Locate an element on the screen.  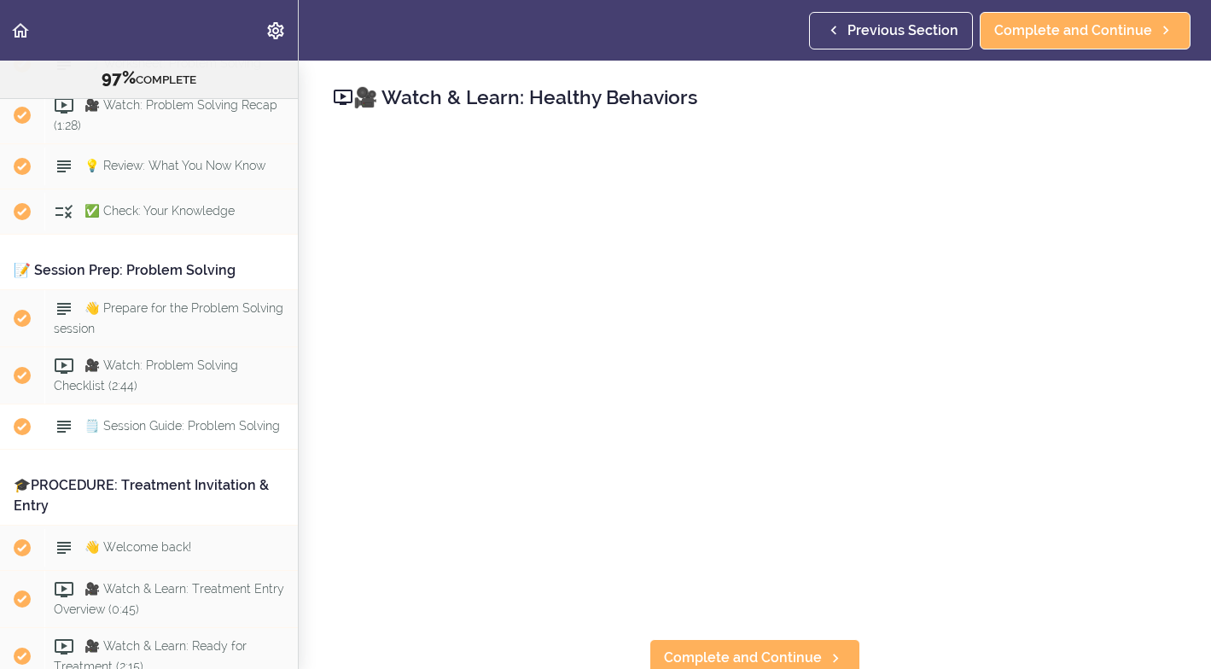
span: ✅ Check: Your Knowledge is located at coordinates (160, 211).